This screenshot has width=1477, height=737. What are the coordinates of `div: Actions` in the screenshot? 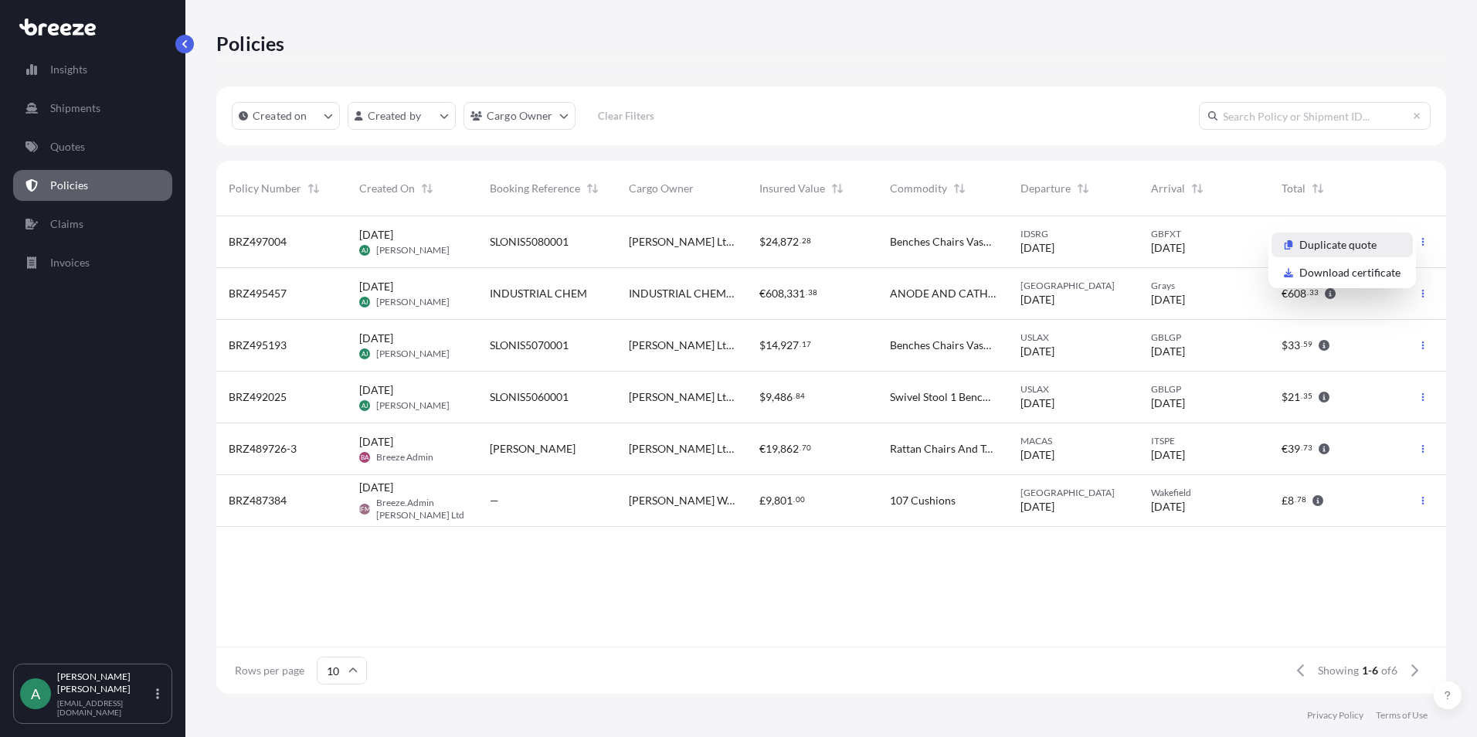 It's located at (1342, 259).